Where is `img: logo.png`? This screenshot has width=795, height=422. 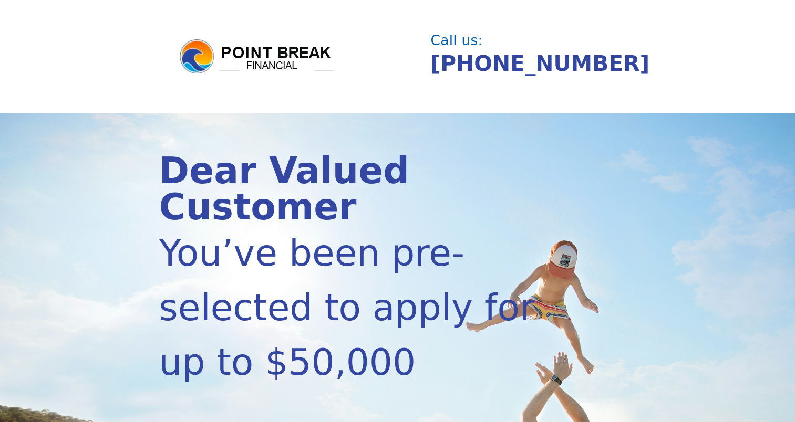
img: logo.png is located at coordinates (257, 57).